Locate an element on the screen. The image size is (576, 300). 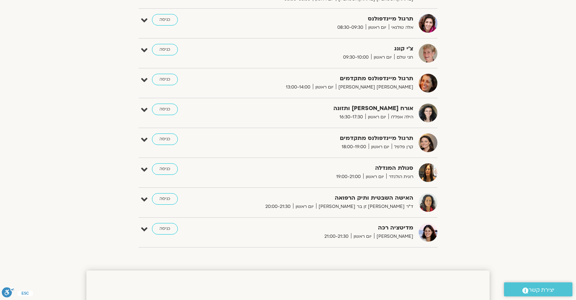
strong: האישה השבטית ותיק הרפואה is located at coordinates (325, 198).